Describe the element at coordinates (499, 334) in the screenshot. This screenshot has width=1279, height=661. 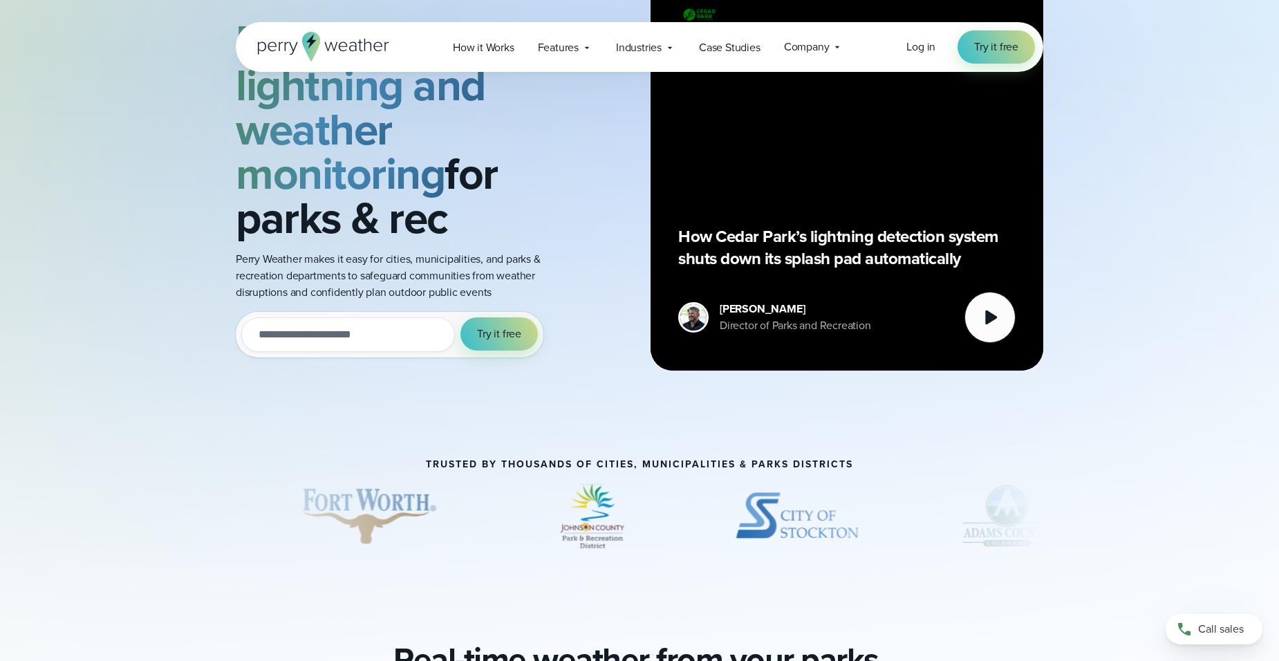
I see `button: Try it free` at that location.